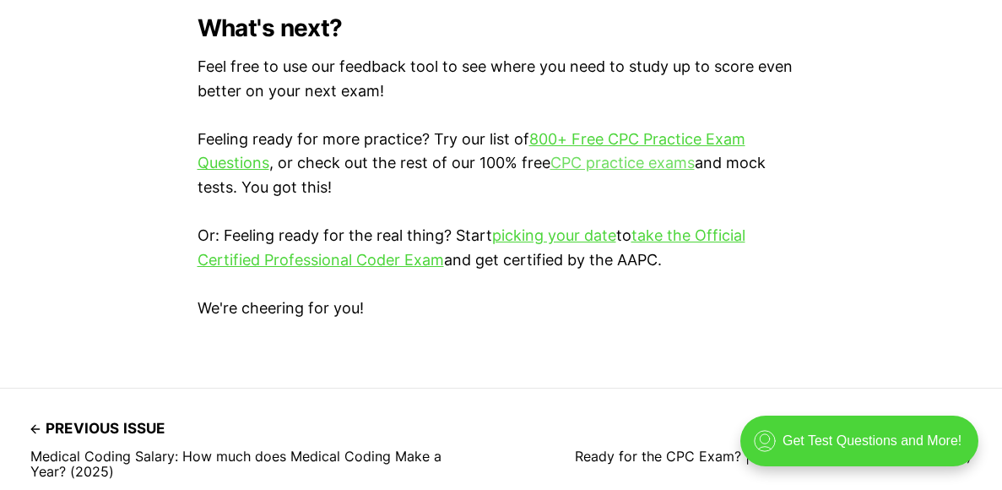 The width and height of the screenshot is (1002, 490). I want to click on a: Next issue Ready for the CPC Exam? | Free CPC Practice Test #2 (2023), so click(773, 439).